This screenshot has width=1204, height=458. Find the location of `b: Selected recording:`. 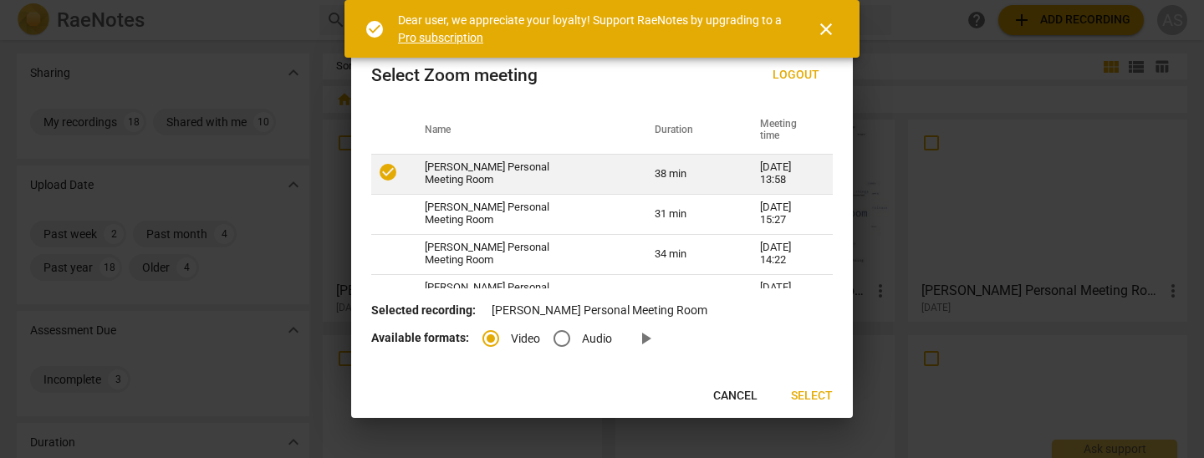

b: Selected recording: is located at coordinates (423, 310).